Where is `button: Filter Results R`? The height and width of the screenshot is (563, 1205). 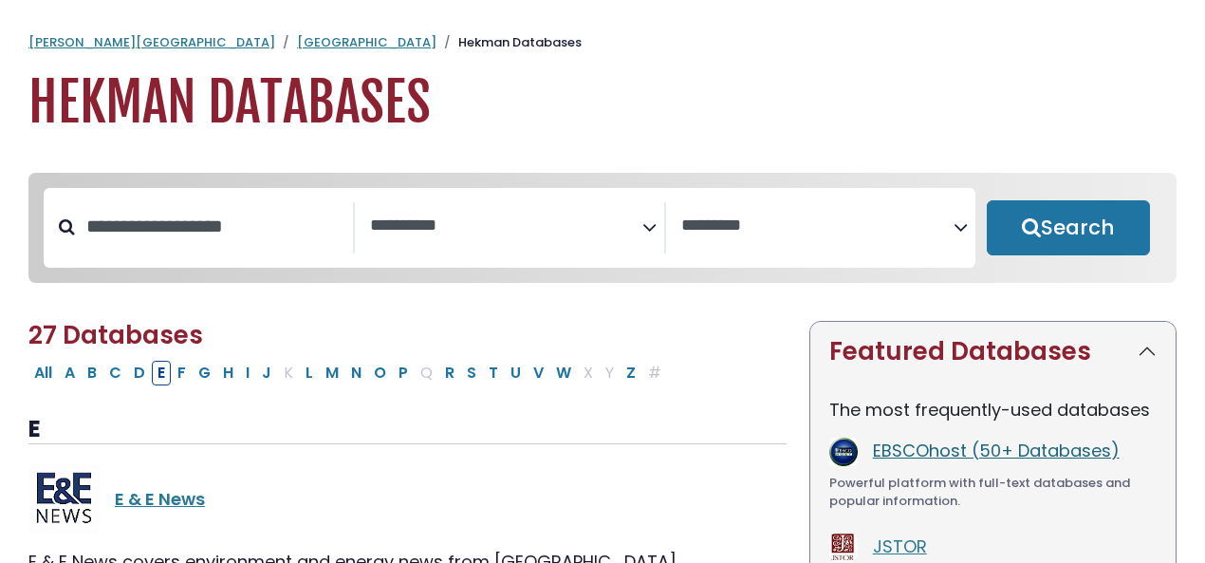 button: Filter Results R is located at coordinates (450, 373).